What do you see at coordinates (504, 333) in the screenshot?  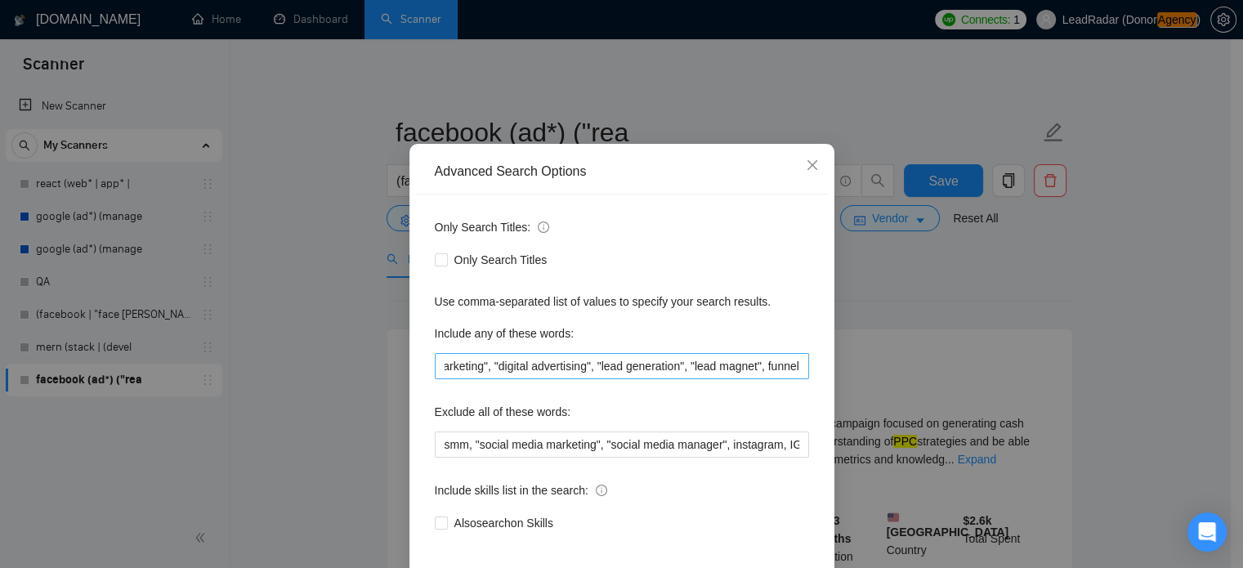 I see `label: Include any of these words:` at bounding box center [504, 333].